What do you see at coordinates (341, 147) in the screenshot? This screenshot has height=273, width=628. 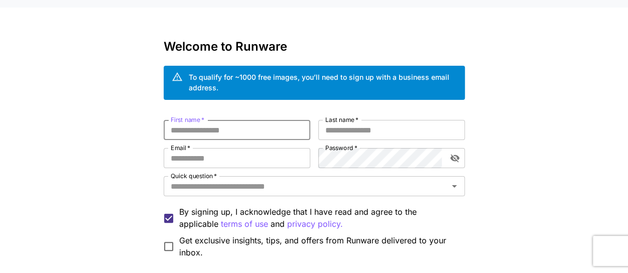 I see `label: Password` at bounding box center [341, 147].